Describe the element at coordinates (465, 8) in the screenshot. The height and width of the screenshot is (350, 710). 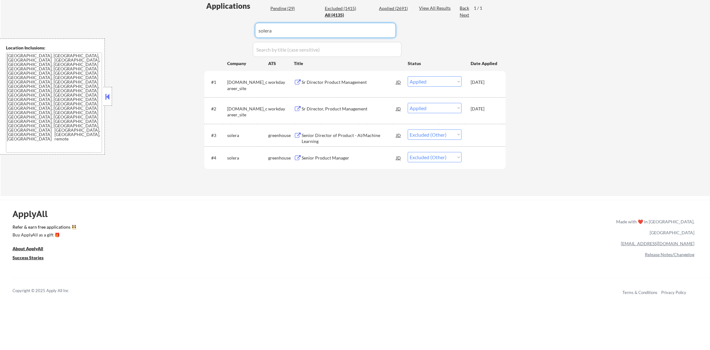
I see `div: Back` at that location.